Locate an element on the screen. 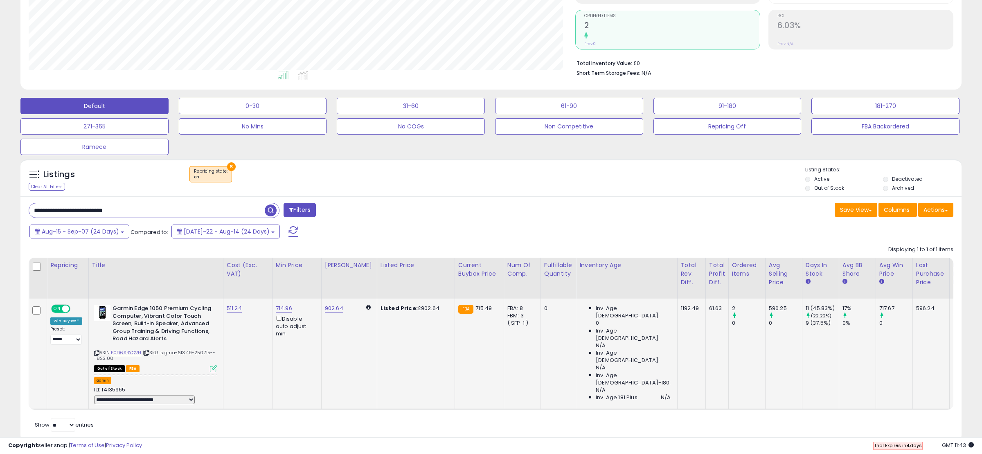 The image size is (982, 454). button: 31-60 is located at coordinates (411, 106).